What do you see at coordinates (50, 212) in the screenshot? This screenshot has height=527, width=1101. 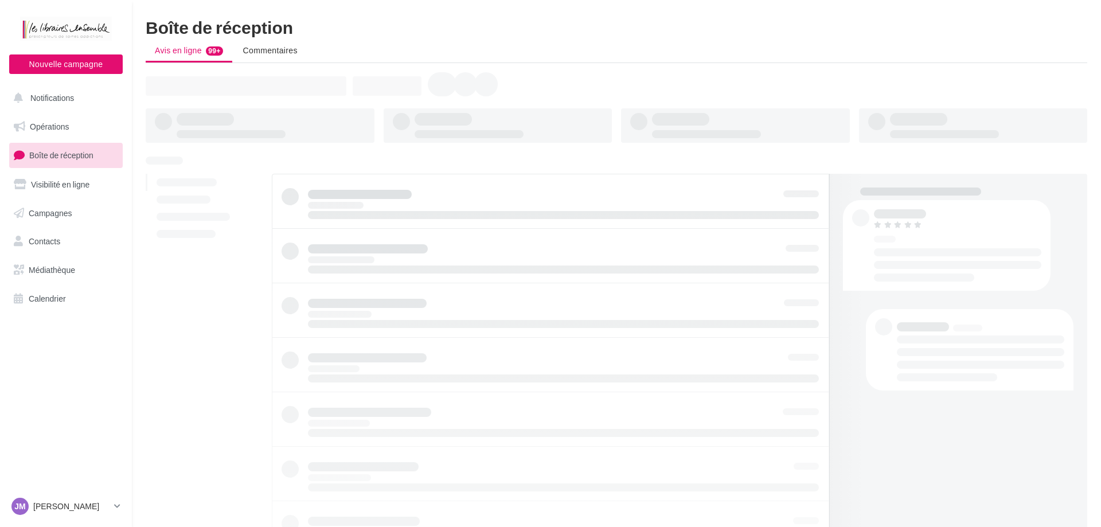 I see `span: Campagnes` at bounding box center [50, 212].